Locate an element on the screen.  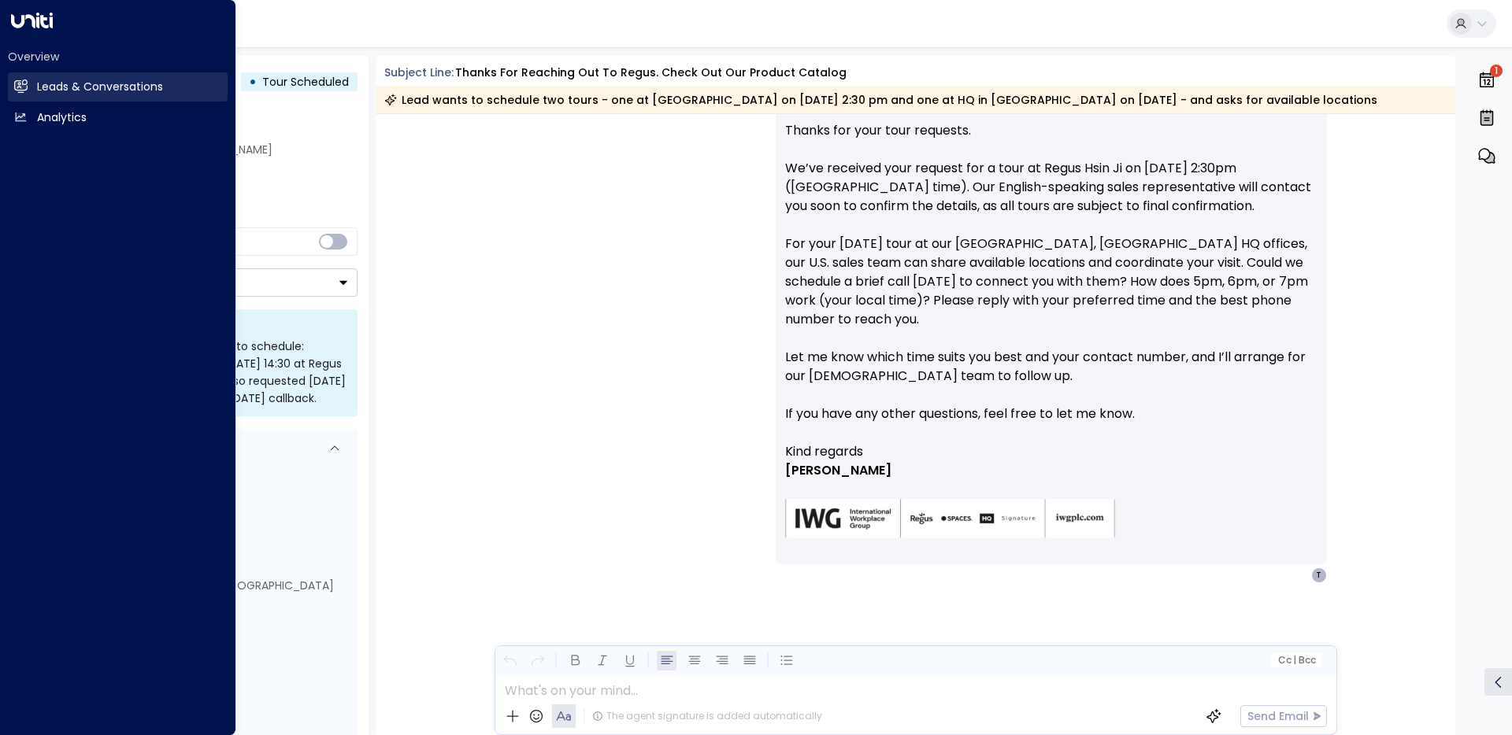
button: 1 is located at coordinates (1486, 80).